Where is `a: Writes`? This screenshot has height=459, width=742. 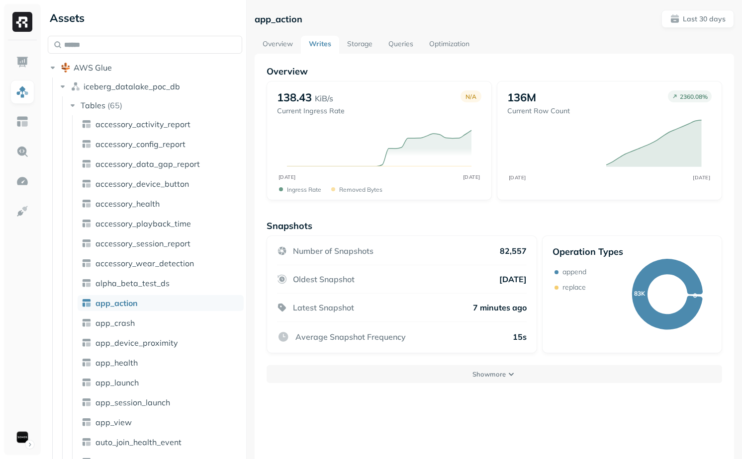 a: Writes is located at coordinates (320, 45).